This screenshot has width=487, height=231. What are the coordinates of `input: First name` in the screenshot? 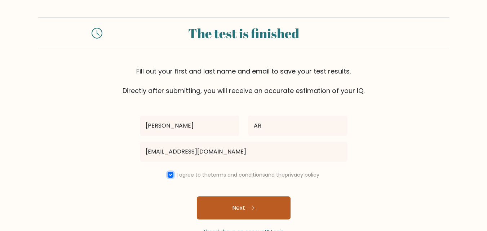 It's located at (190, 126).